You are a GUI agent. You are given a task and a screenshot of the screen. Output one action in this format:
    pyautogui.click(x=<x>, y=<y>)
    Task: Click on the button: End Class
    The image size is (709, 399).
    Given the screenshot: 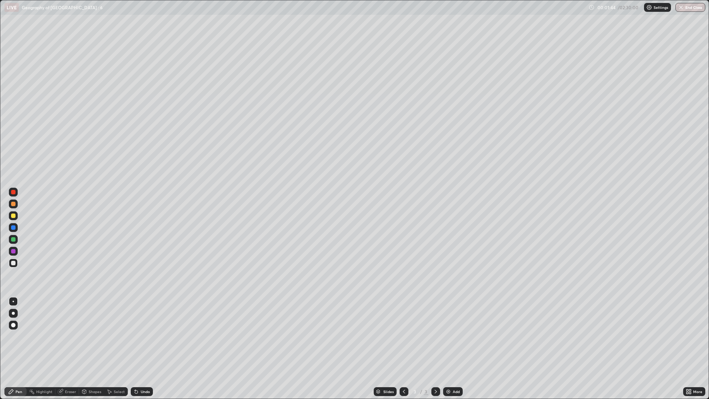 What is the action you would take?
    pyautogui.click(x=690, y=7)
    